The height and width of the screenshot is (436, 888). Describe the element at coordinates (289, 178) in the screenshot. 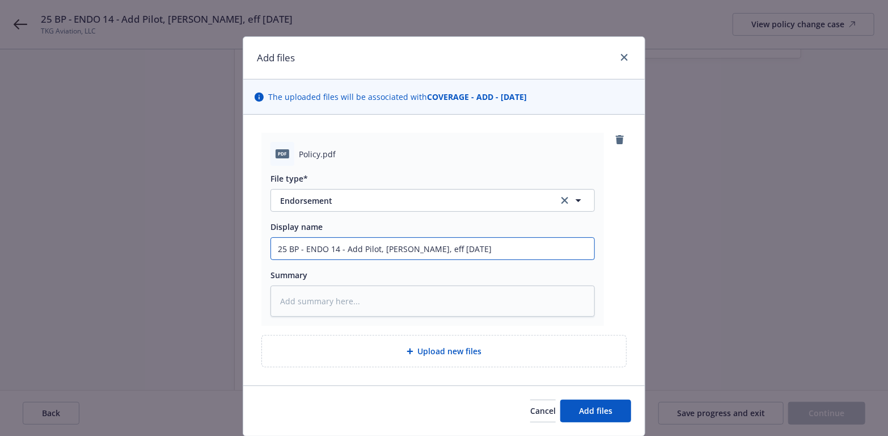

I see `span: File type*` at that location.